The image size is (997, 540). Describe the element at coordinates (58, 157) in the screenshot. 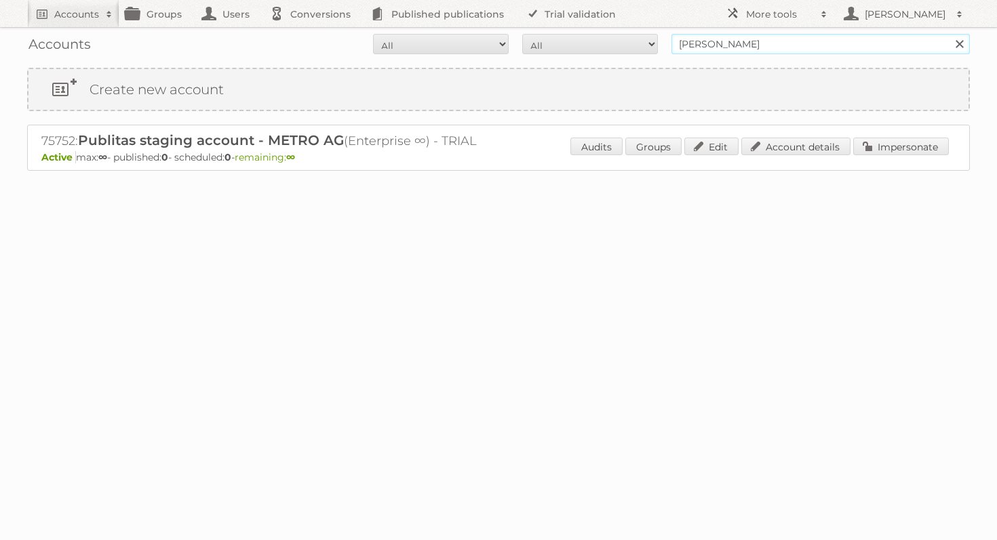

I see `span: Active` at that location.